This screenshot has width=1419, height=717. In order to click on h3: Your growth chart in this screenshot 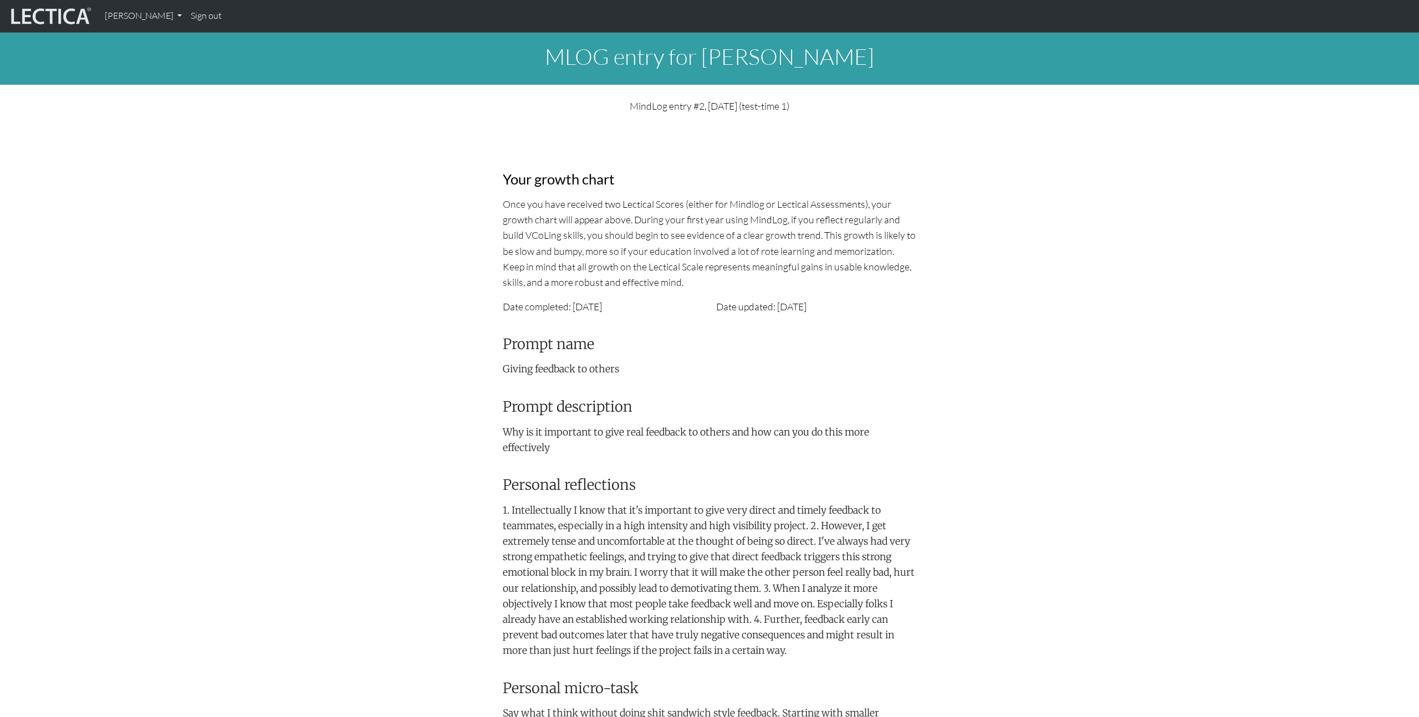, I will do `click(710, 179)`.